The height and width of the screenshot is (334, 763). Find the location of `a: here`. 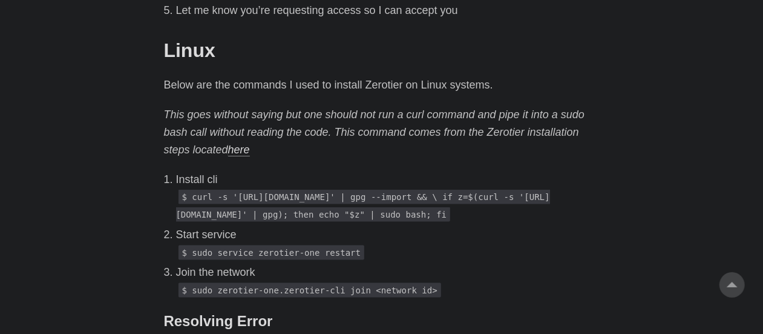

a: here is located at coordinates (239, 150).